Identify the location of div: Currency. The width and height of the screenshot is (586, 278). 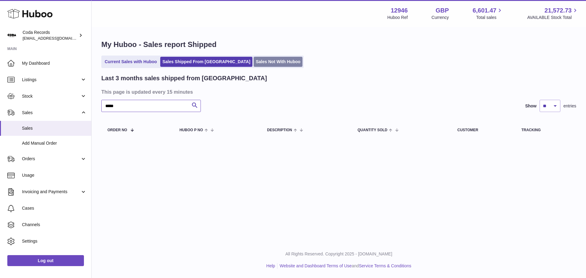
(440, 17).